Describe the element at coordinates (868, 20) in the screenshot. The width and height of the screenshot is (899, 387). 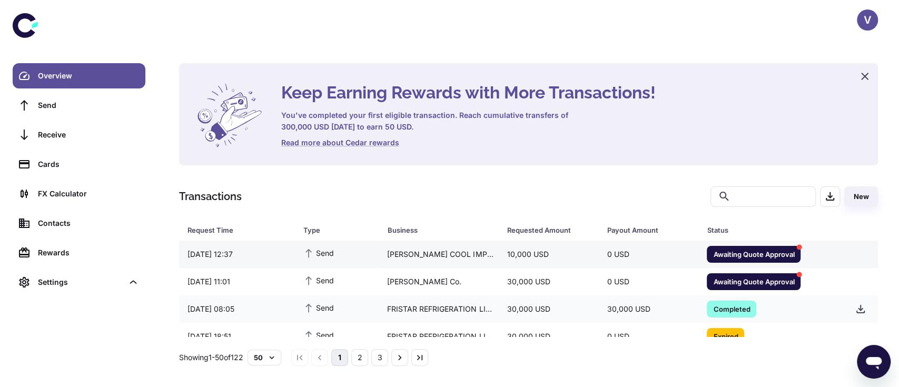
I see `button: V` at that location.